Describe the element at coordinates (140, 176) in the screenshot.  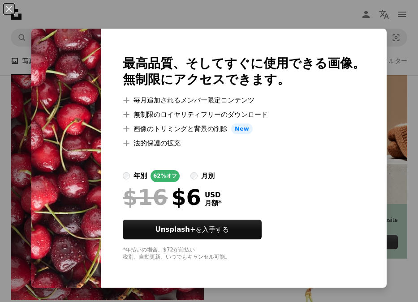
I see `div: 年別` at that location.